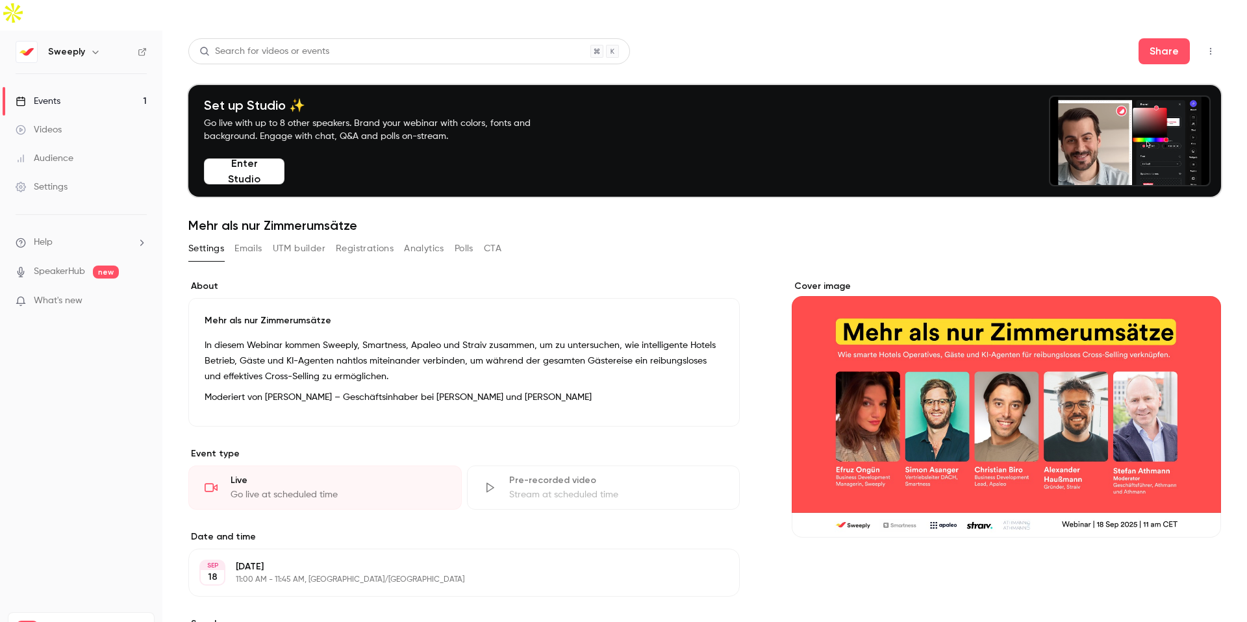 The height and width of the screenshot is (622, 1247). What do you see at coordinates (38, 130) in the screenshot?
I see `div: Videos` at bounding box center [38, 130].